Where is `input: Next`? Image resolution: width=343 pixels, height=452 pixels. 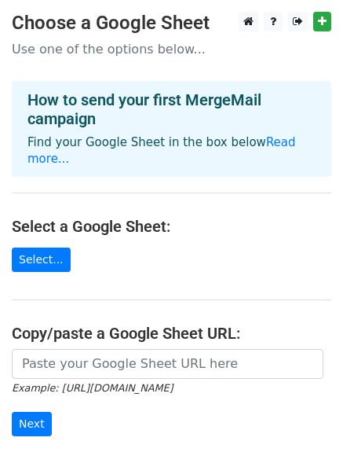 input: Next is located at coordinates (31, 424).